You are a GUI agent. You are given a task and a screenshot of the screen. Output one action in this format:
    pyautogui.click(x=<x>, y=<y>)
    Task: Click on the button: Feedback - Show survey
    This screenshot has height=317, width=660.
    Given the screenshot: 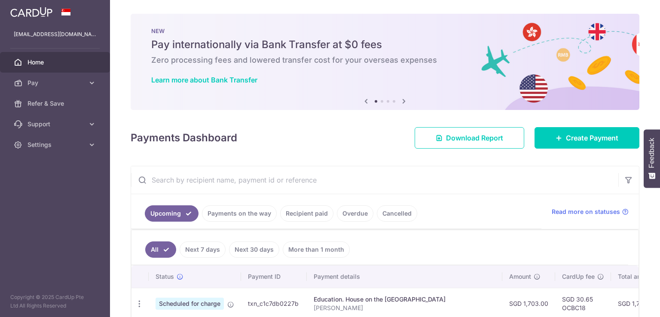 What is the action you would take?
    pyautogui.click(x=652, y=159)
    